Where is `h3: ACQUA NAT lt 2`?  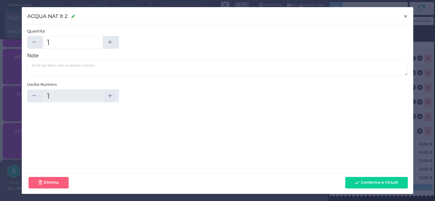 h3: ACQUA NAT lt 2 is located at coordinates (47, 16).